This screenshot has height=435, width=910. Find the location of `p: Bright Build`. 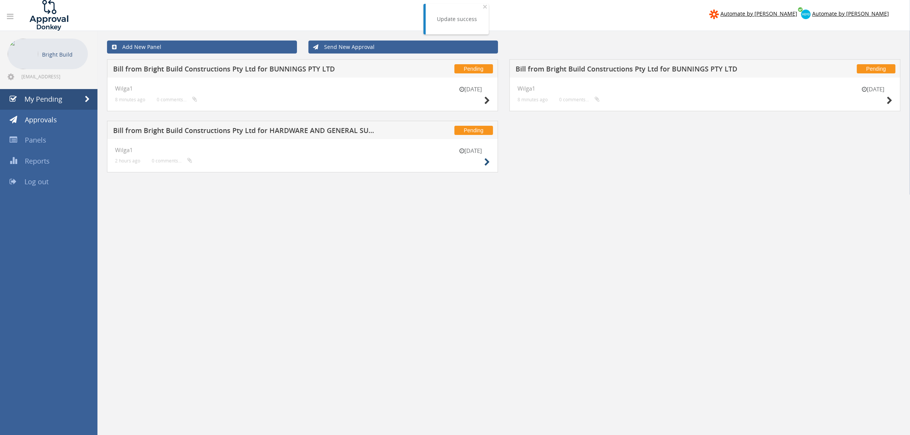

p: Bright Build is located at coordinates (63, 54).